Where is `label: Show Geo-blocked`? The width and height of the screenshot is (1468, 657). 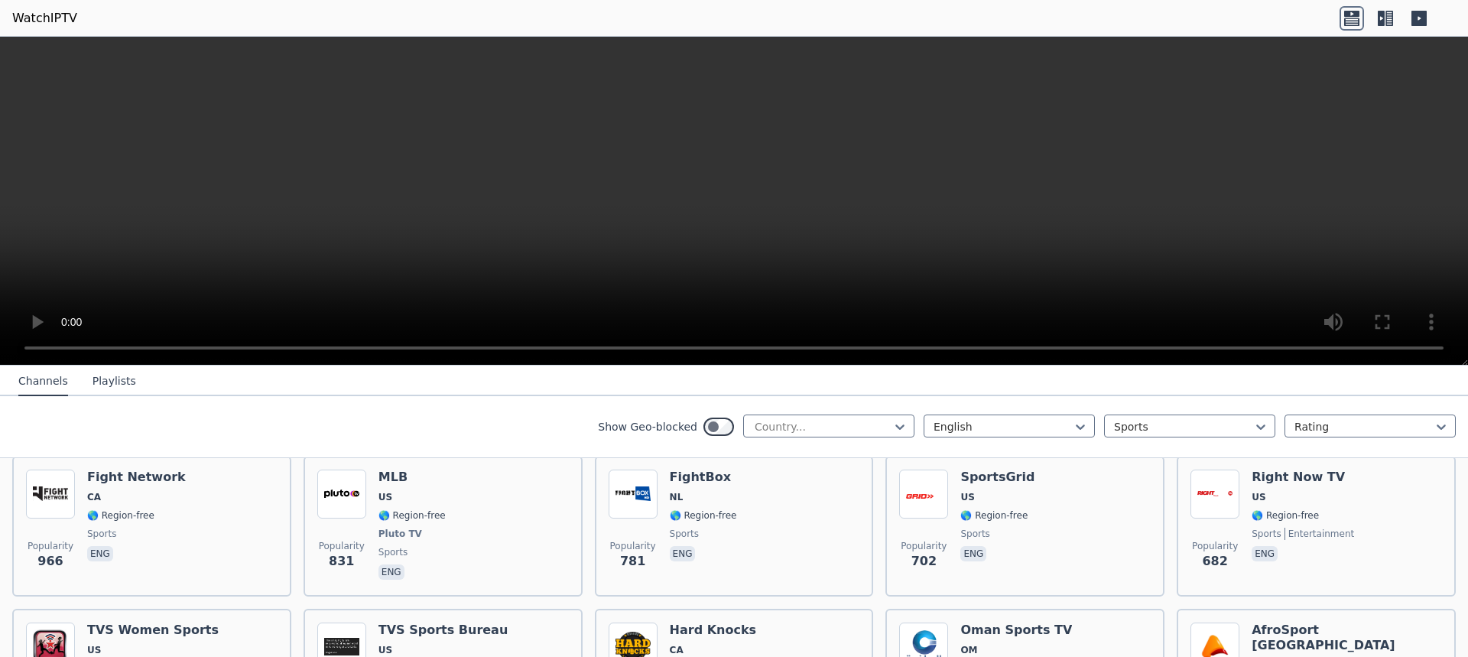
label: Show Geo-blocked is located at coordinates (647, 427).